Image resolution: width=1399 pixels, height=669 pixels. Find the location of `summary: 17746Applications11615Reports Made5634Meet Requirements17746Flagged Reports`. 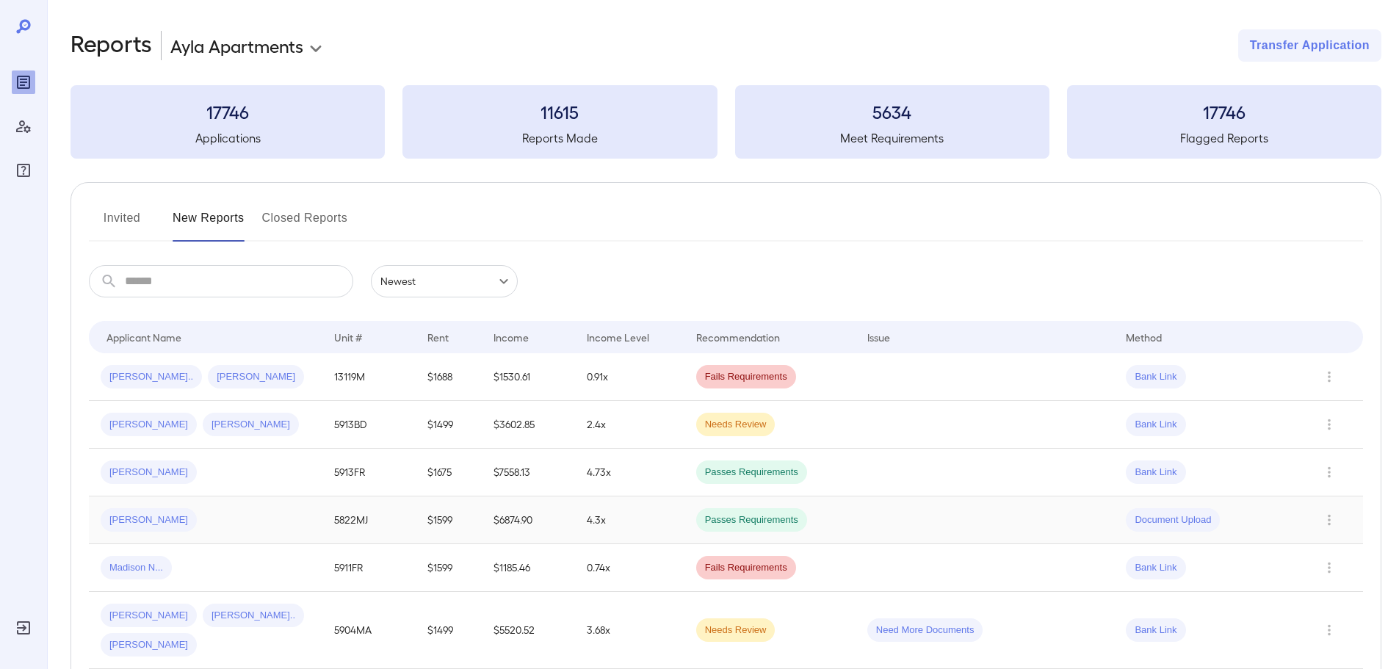

summary: 17746Applications11615Reports Made5634Meet Requirements17746Flagged Reports is located at coordinates (725, 122).